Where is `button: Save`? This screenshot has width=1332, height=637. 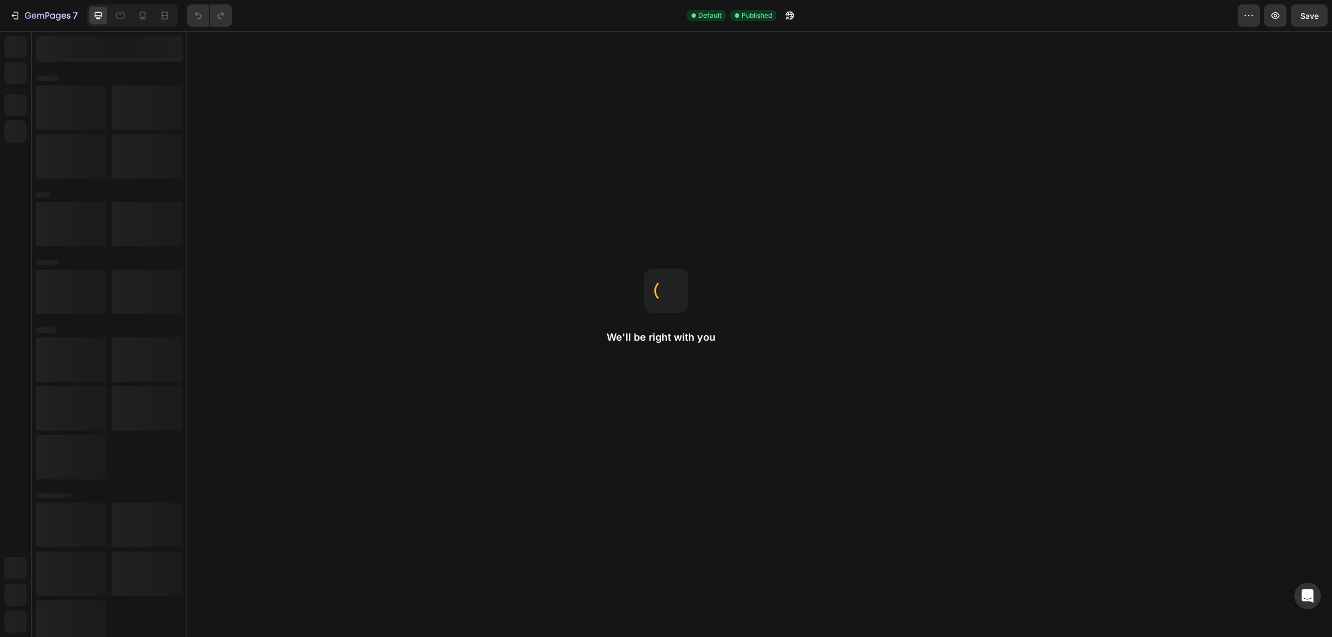
button: Save is located at coordinates (1309, 16).